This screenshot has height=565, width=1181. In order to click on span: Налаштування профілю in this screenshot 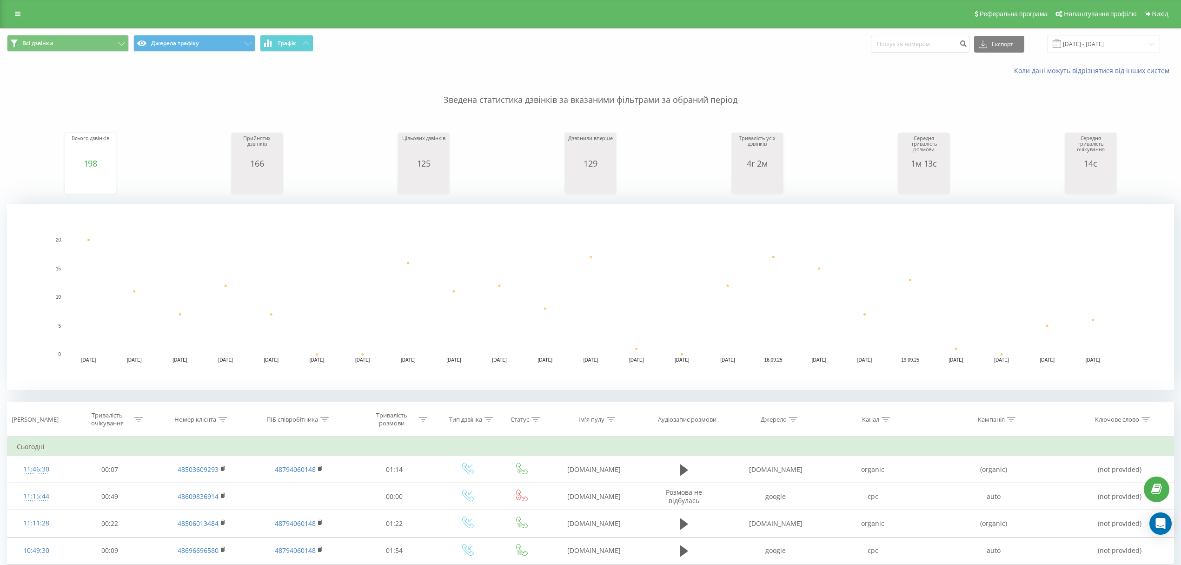, I will do `click(1100, 14)`.